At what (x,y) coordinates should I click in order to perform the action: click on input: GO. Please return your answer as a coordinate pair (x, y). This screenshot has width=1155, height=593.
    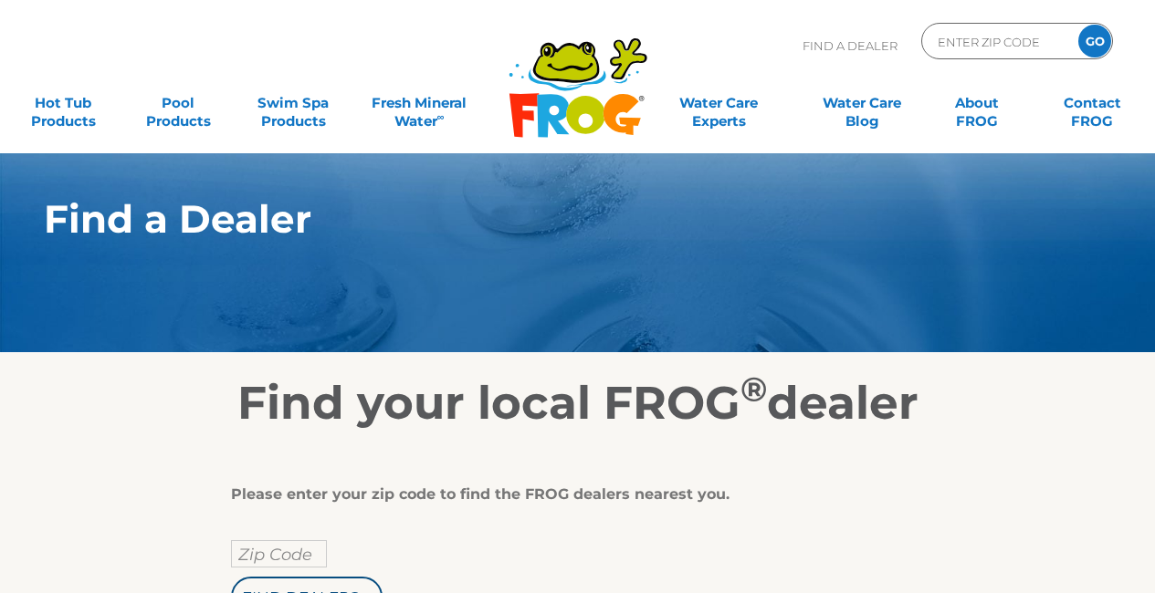
    Looking at the image, I should click on (1094, 41).